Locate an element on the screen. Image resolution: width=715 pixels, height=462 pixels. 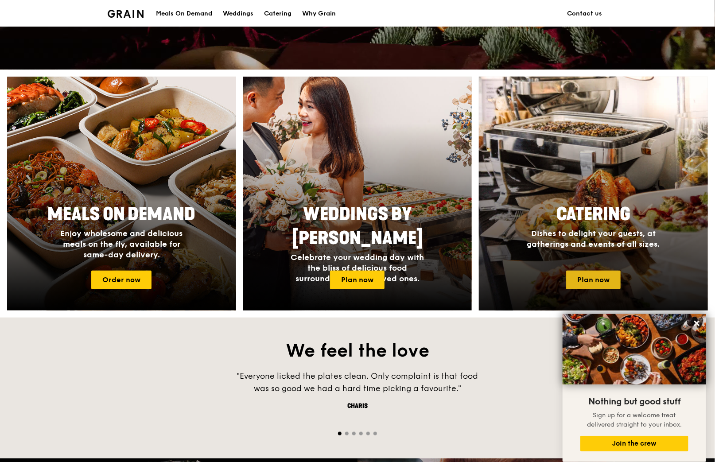
img: meals-on-demand-card.d2b6f6db.png is located at coordinates (121, 194).